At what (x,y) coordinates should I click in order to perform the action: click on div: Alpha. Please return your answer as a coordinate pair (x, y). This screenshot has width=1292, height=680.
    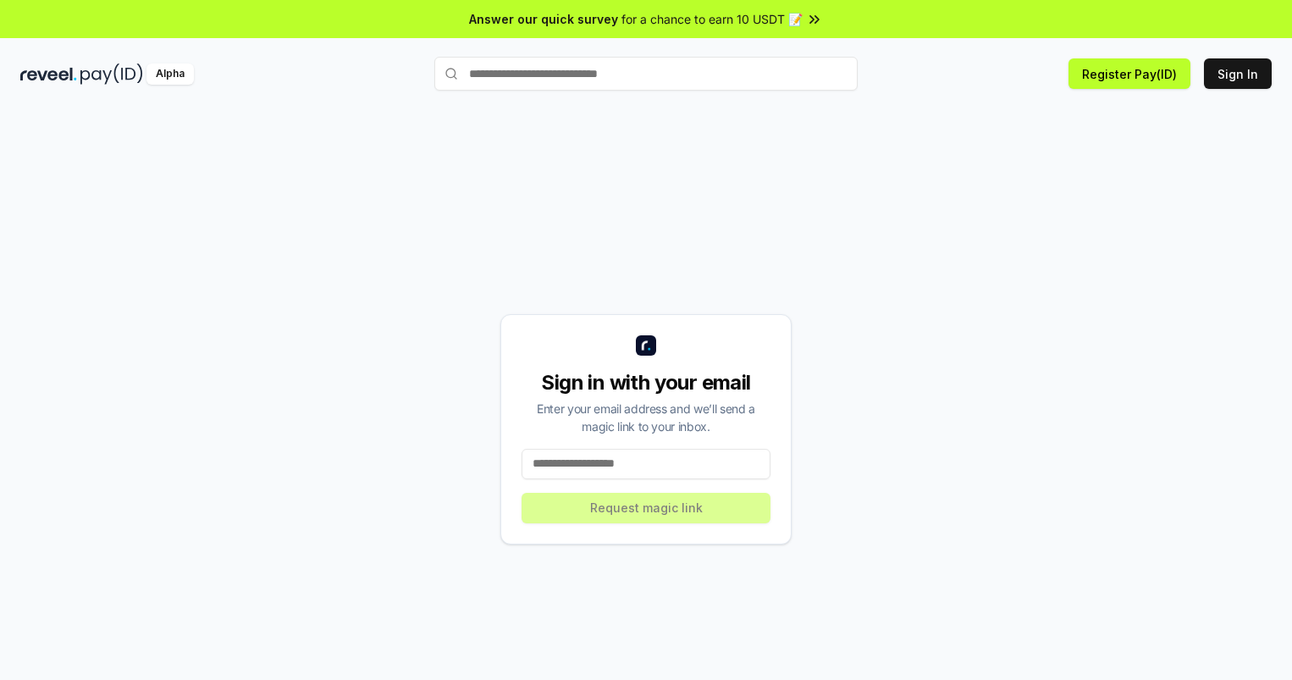
    Looking at the image, I should click on (170, 74).